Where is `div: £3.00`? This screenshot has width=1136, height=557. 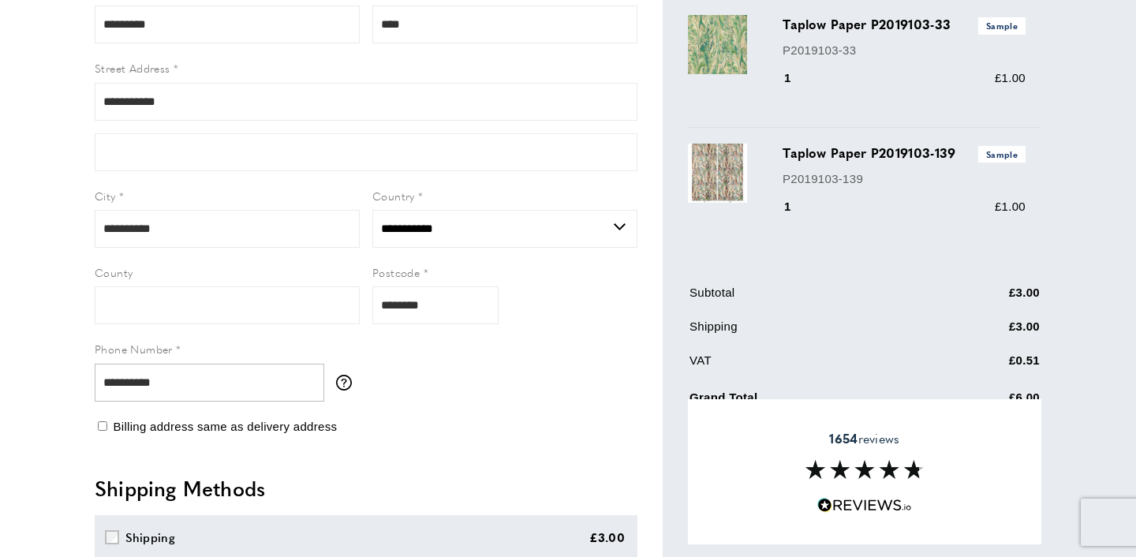
div: £3.00 is located at coordinates (608, 537).